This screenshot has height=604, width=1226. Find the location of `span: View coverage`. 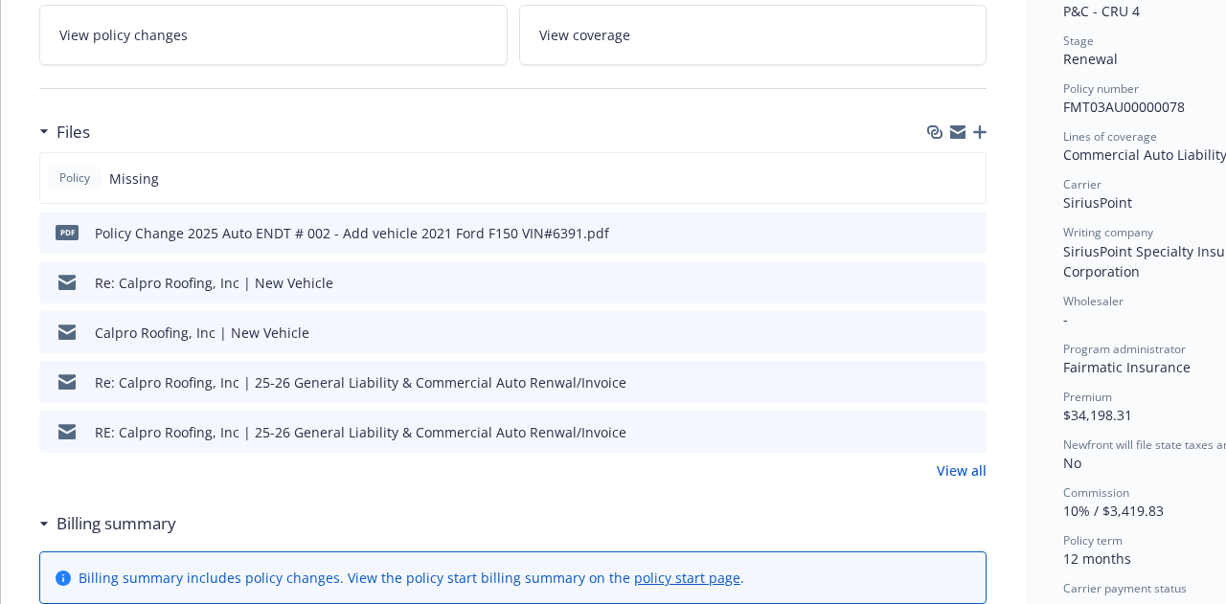

span: View coverage is located at coordinates (584, 34).